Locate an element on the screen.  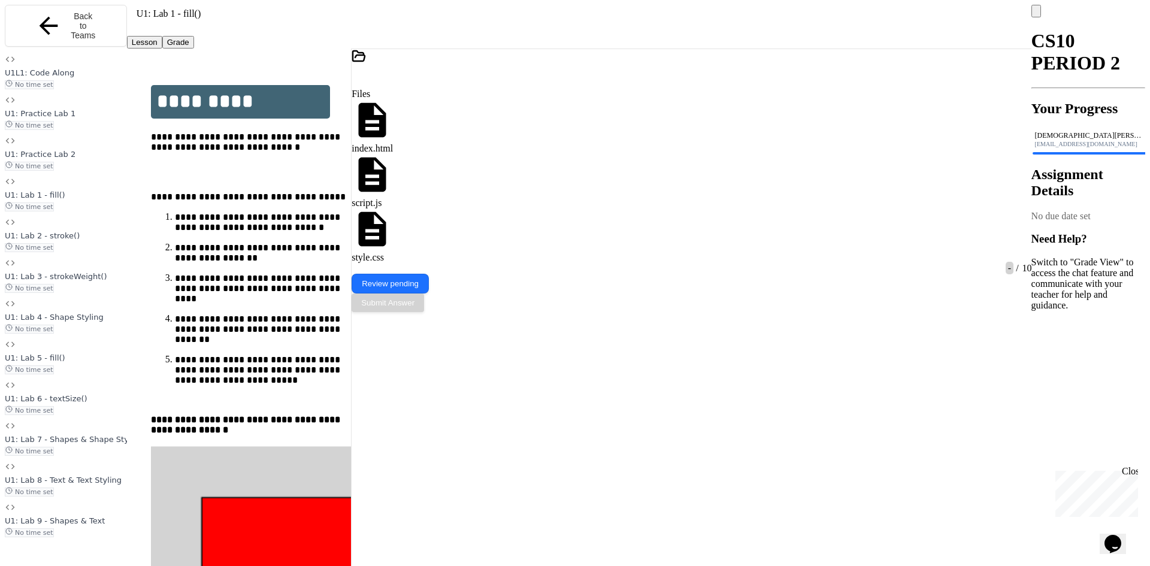
span: Back to Teams is located at coordinates (83, 26).